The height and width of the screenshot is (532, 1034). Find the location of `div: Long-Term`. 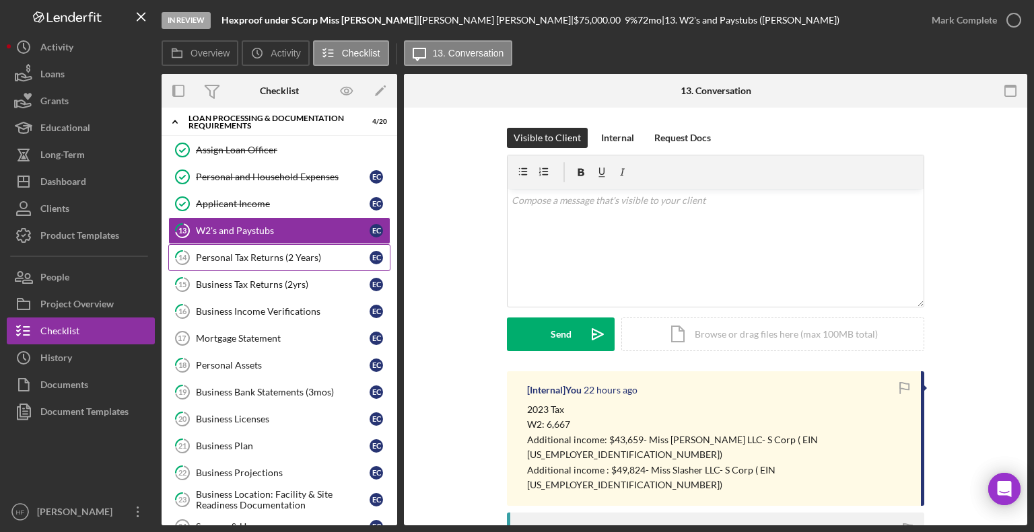

div: Long-Term is located at coordinates (63, 156).